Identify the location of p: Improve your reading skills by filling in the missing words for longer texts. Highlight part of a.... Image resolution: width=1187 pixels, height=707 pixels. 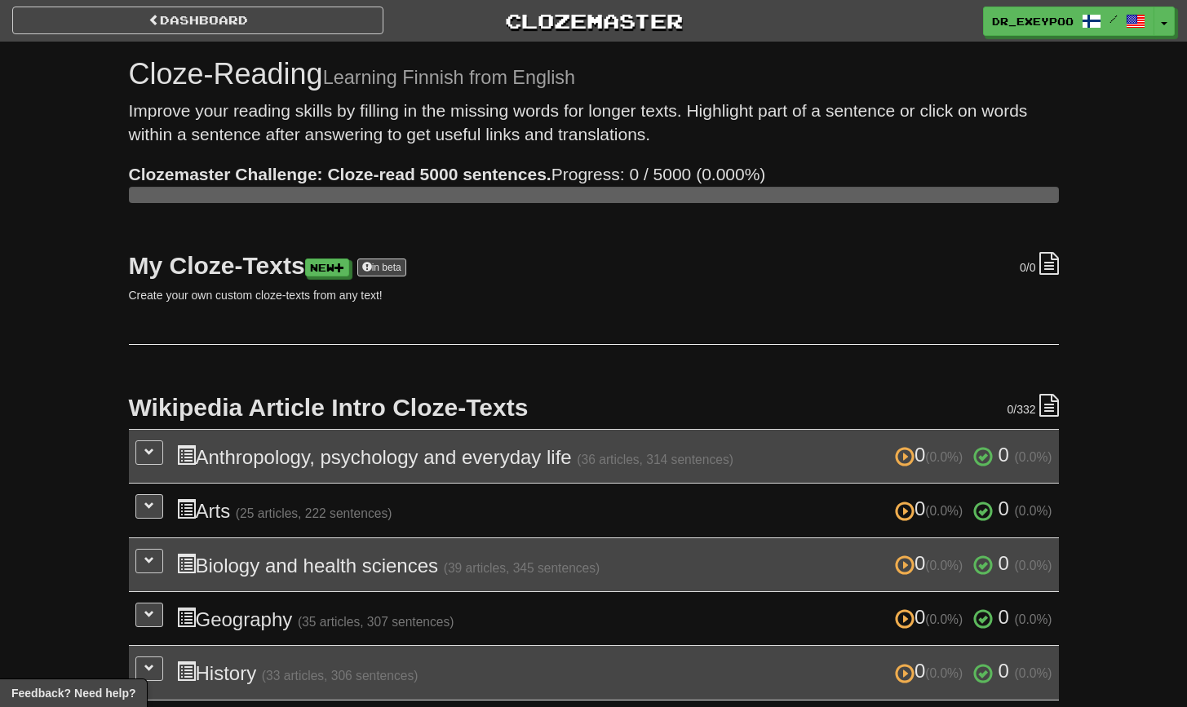
(594, 122).